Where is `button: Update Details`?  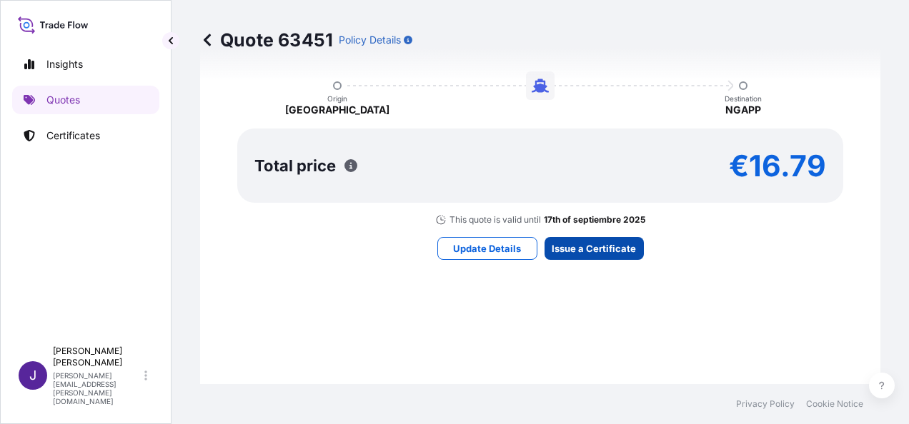 button: Update Details is located at coordinates (487, 249).